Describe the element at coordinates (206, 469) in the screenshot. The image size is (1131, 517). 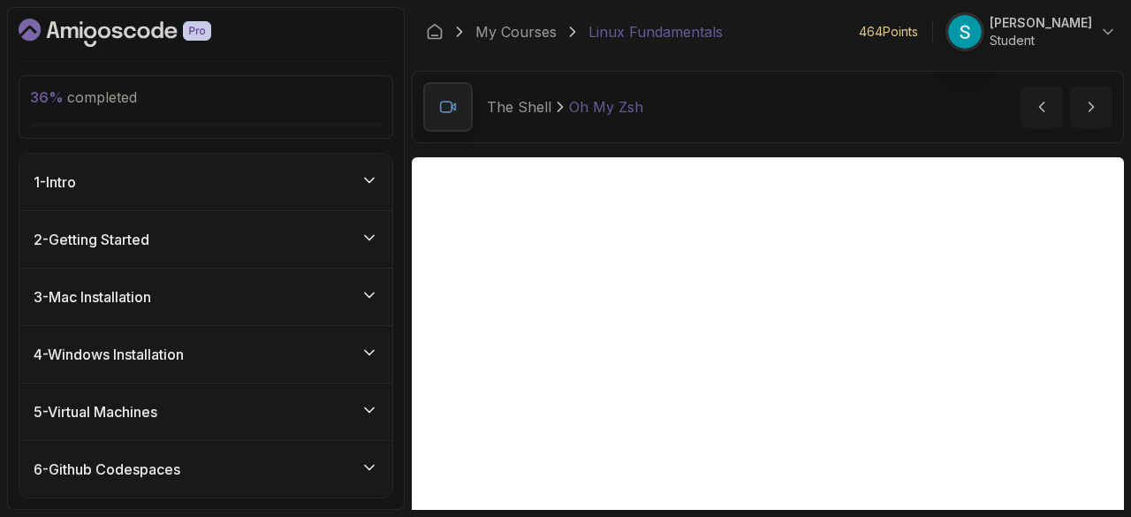
I see `button: 6-Github Codespaces` at that location.